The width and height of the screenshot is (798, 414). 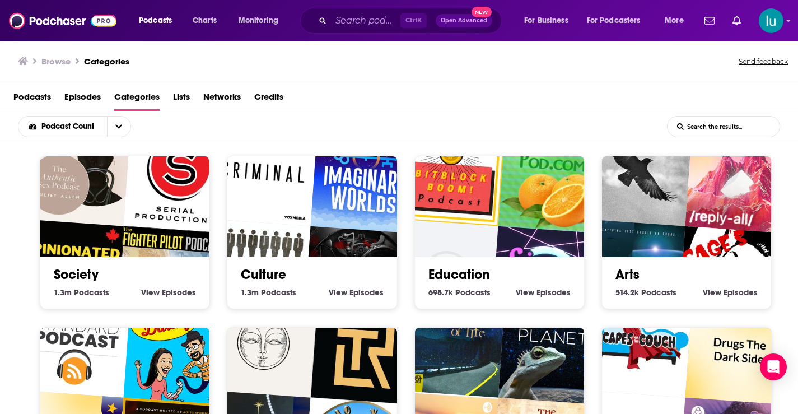 What do you see at coordinates (771, 21) in the screenshot?
I see `button: Show profile menu` at bounding box center [771, 21].